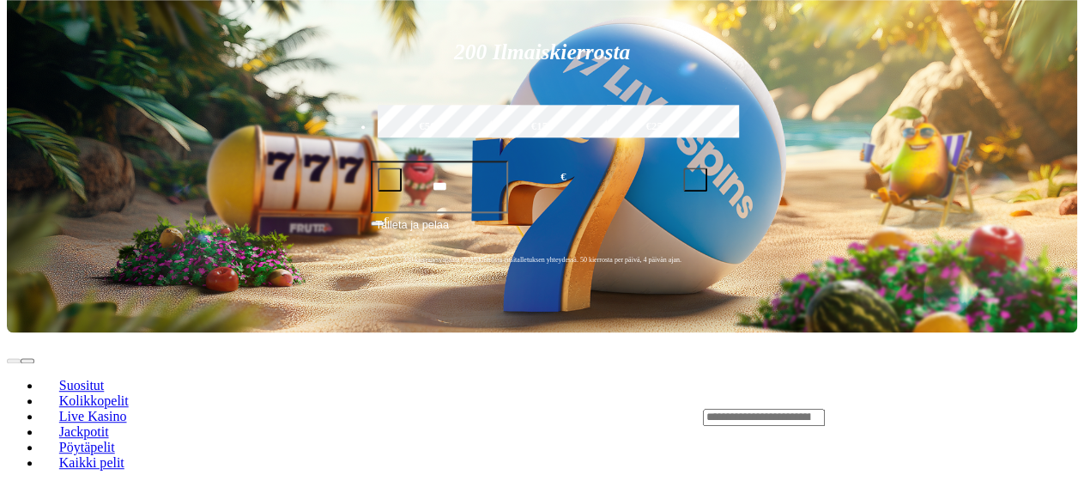 The height and width of the screenshot is (487, 1084). What do you see at coordinates (542, 127) in the screenshot?
I see `label: €150` at bounding box center [542, 127].